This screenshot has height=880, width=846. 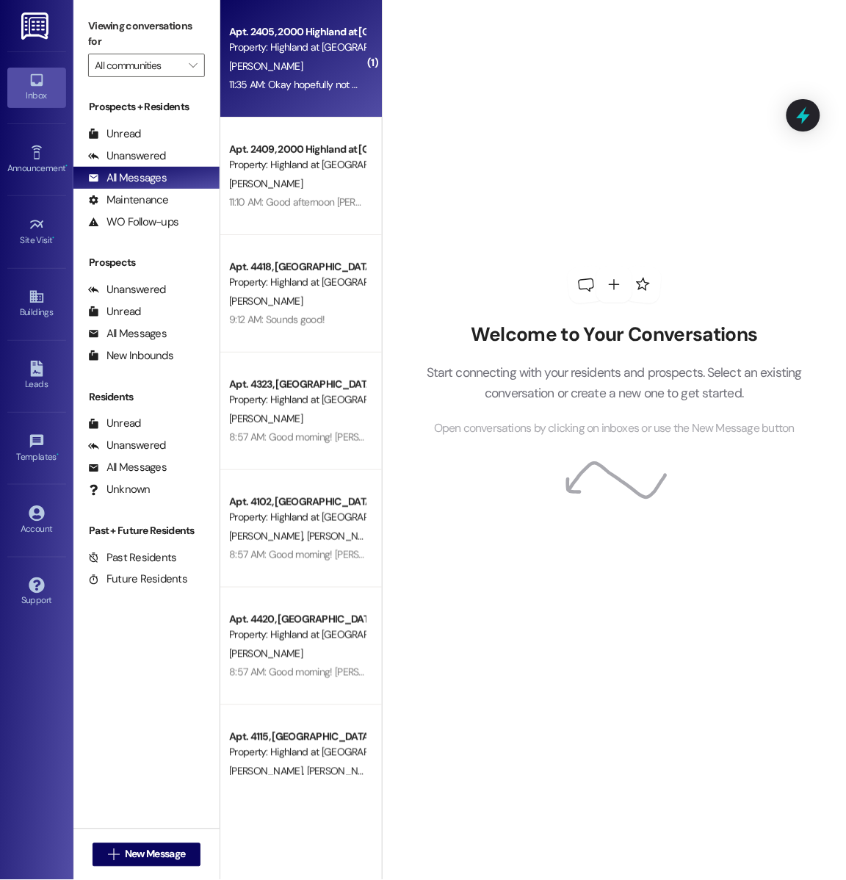 I want to click on div: Unknown, so click(x=119, y=489).